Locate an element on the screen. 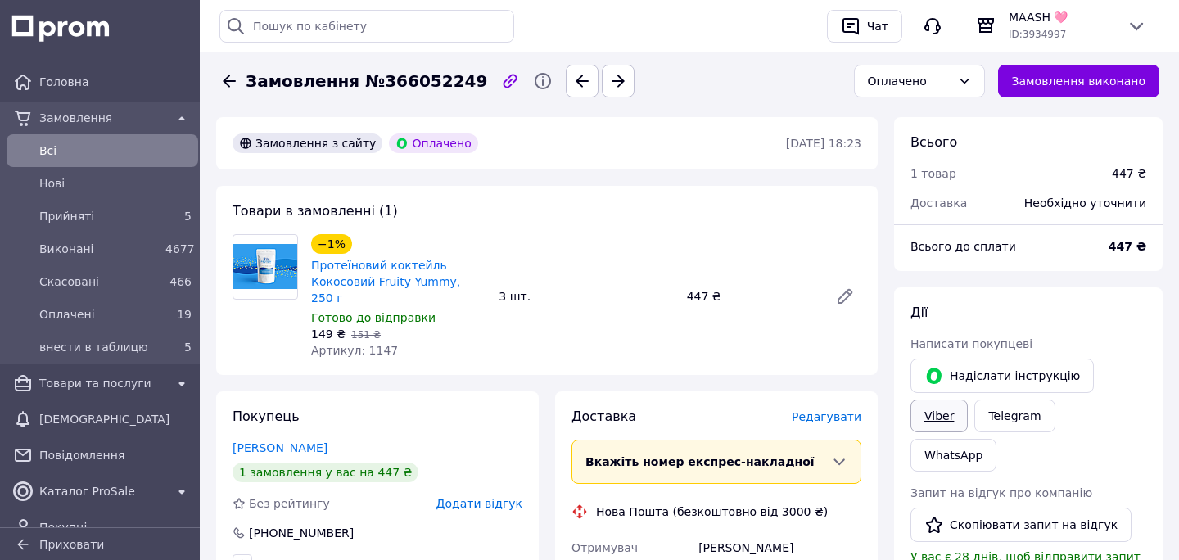 This screenshot has height=560, width=1179. span: Головна is located at coordinates (115, 82).